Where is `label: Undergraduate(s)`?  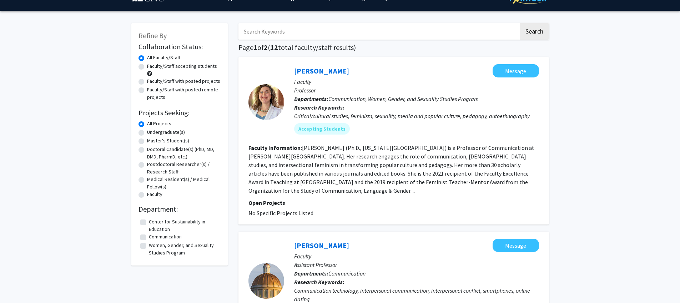
label: Undergraduate(s) is located at coordinates (166, 132).